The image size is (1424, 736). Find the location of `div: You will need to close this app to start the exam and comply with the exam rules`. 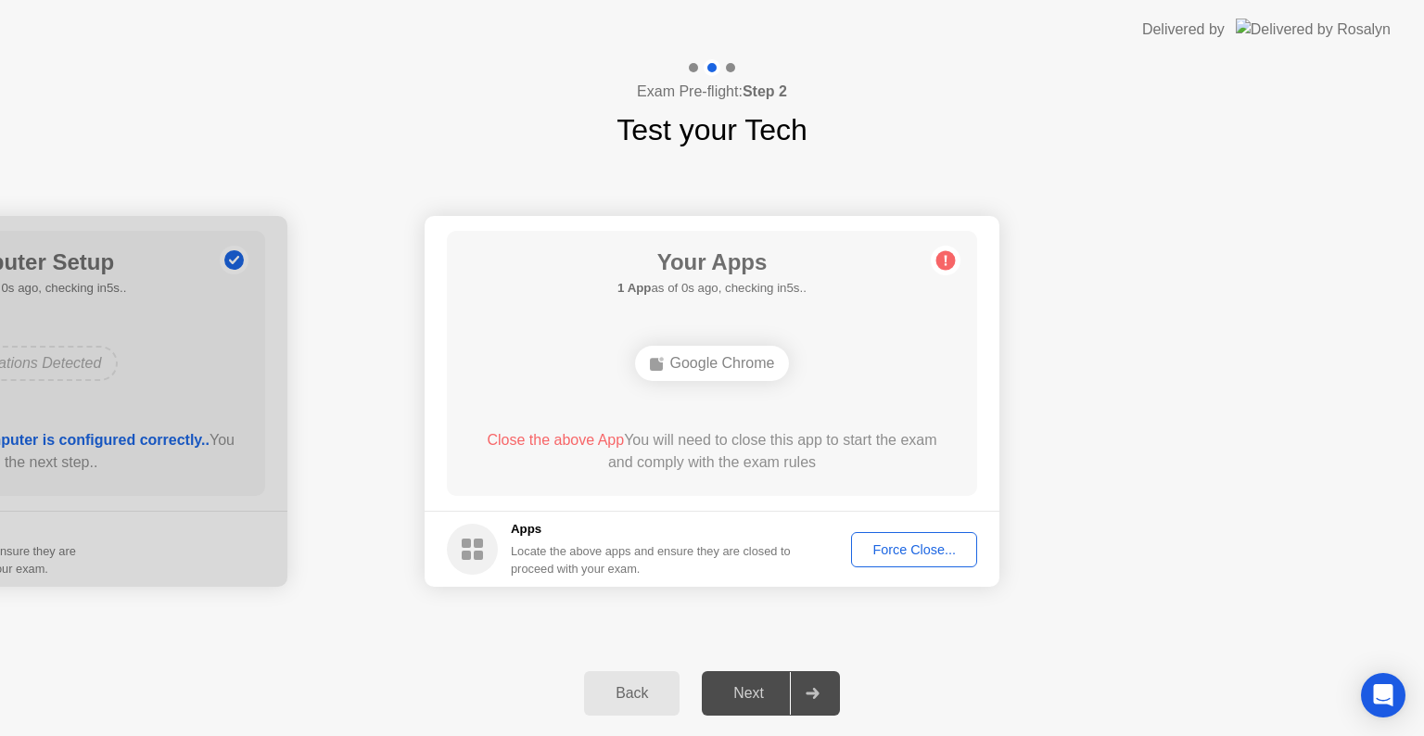

div: You will need to close this app to start the exam and comply with the exam rules is located at coordinates (712, 451).